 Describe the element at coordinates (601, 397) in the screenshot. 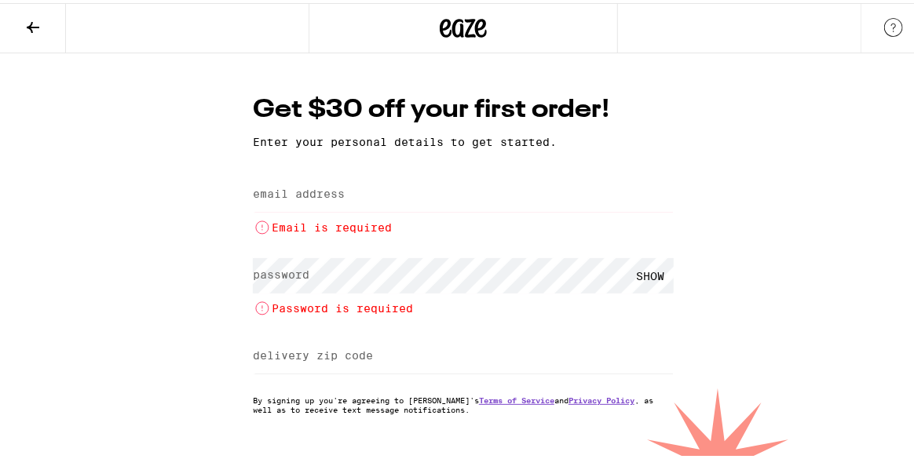

I see `a: Privacy Policy` at that location.